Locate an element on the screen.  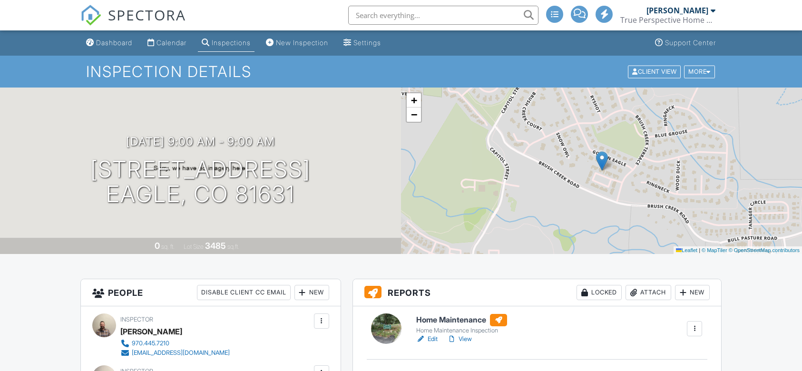
div: New Inspection is located at coordinates (302, 42).